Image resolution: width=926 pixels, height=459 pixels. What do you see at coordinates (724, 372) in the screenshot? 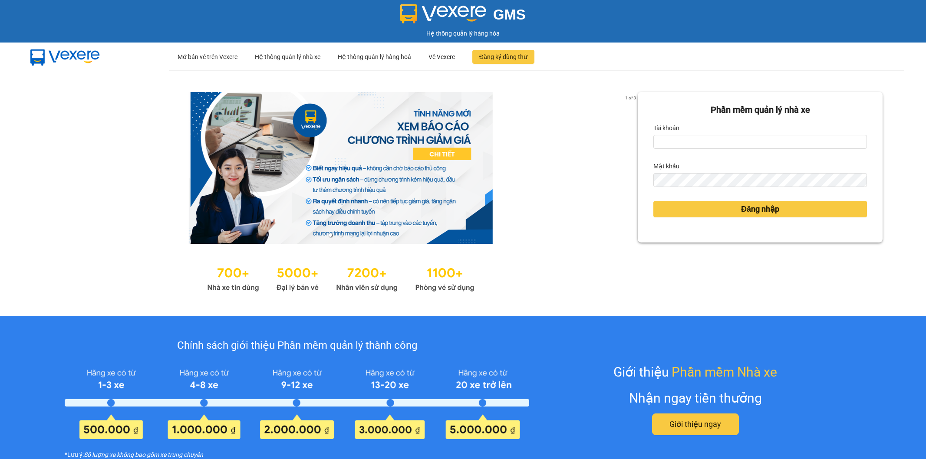
I see `span: Phần mềm Nhà xe` at bounding box center [724, 372].